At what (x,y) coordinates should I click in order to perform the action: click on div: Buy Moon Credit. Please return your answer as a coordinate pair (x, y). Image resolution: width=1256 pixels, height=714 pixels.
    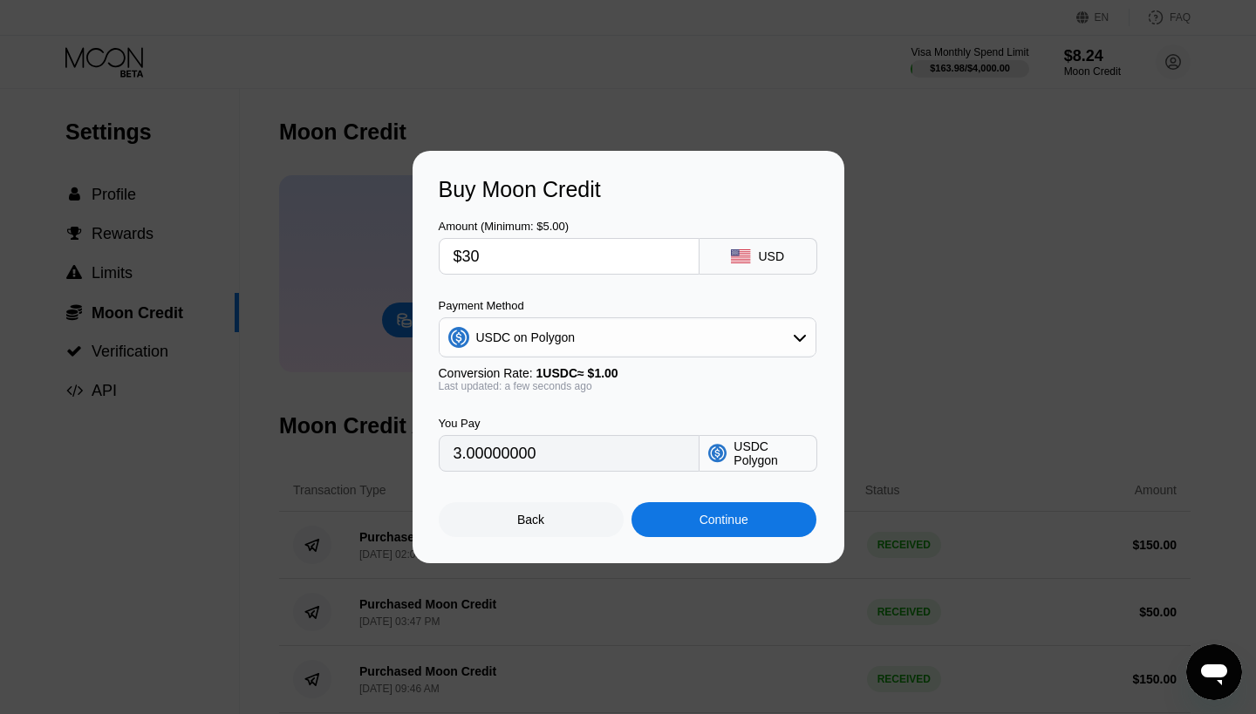
    Looking at the image, I should click on (628, 189).